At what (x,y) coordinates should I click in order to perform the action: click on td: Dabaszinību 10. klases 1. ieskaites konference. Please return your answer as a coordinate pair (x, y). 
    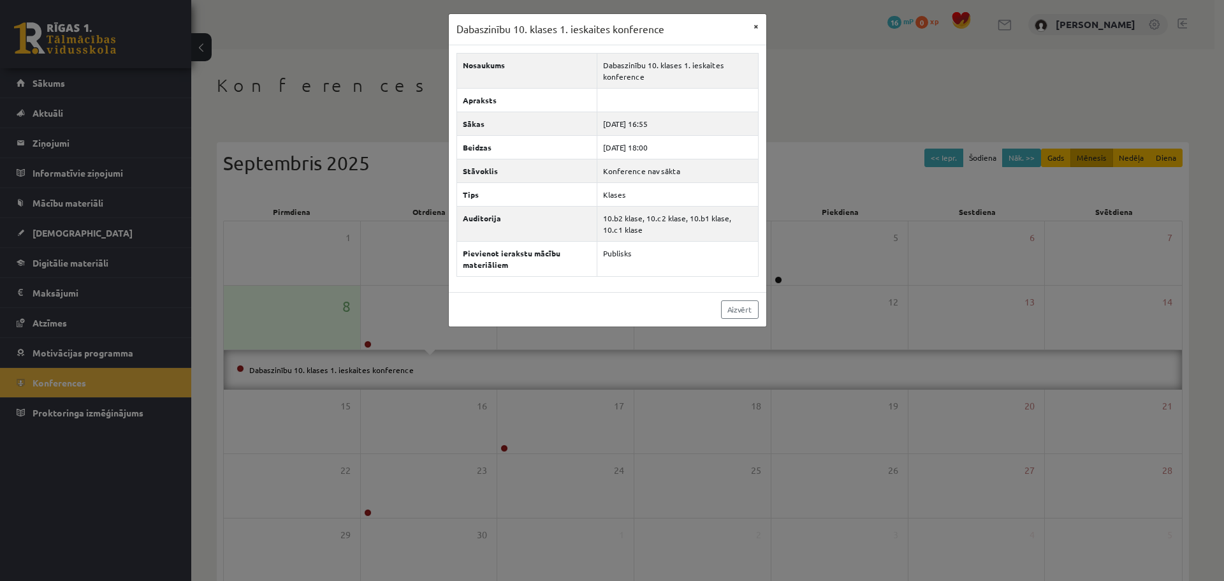
    Looking at the image, I should click on (678, 70).